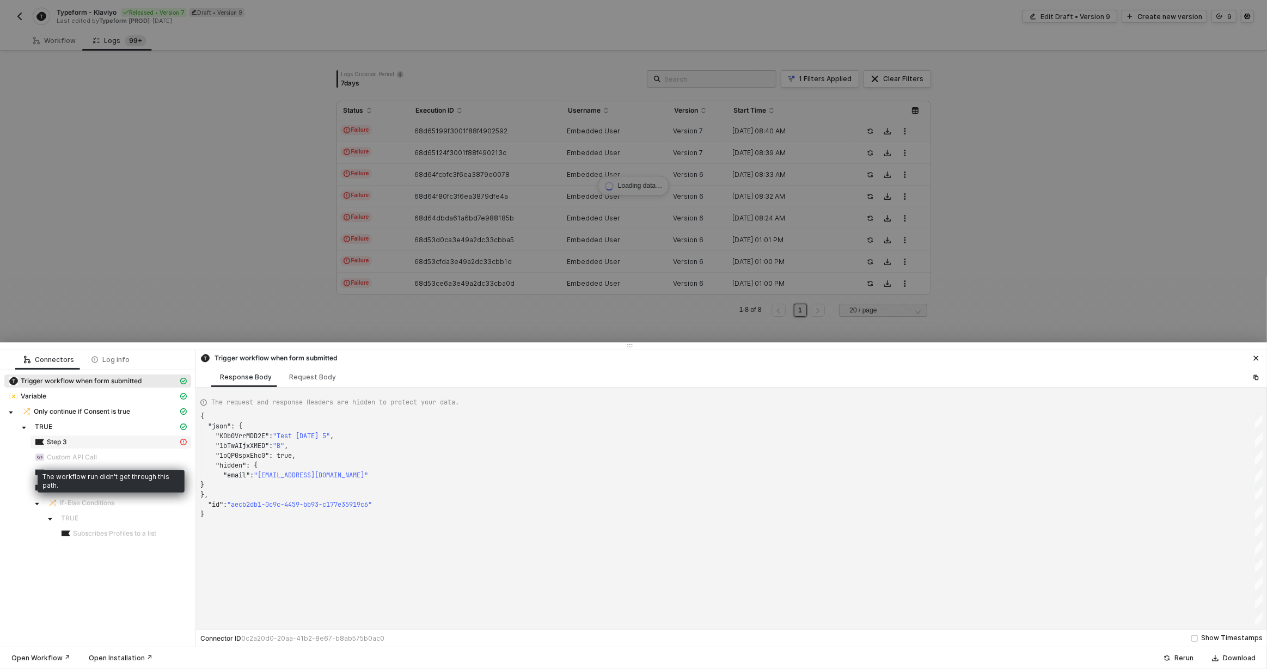 Image resolution: width=1267 pixels, height=669 pixels. What do you see at coordinates (313, 377) in the screenshot?
I see `div: Request Body` at bounding box center [313, 377].